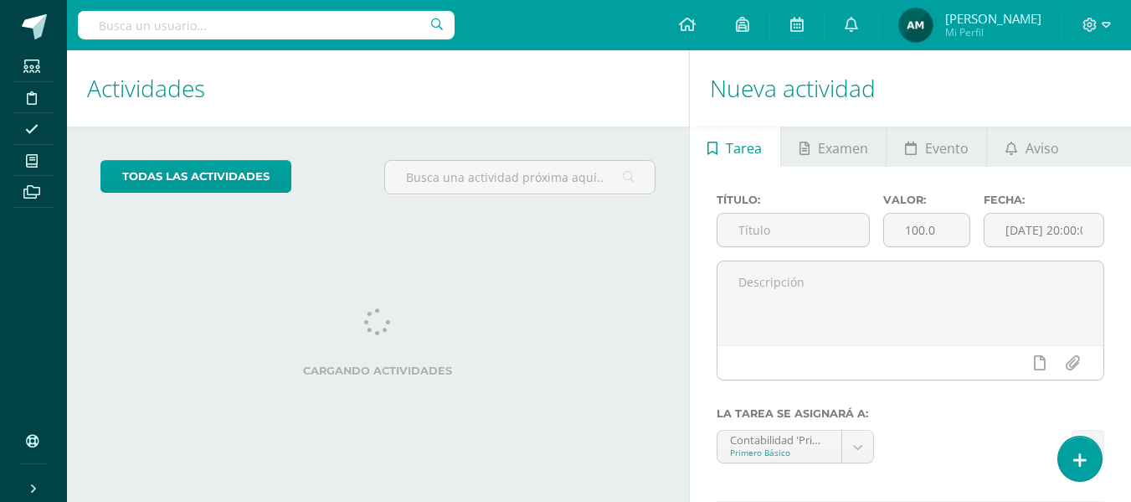  What do you see at coordinates (744, 148) in the screenshot?
I see `span: Tarea` at bounding box center [744, 148].